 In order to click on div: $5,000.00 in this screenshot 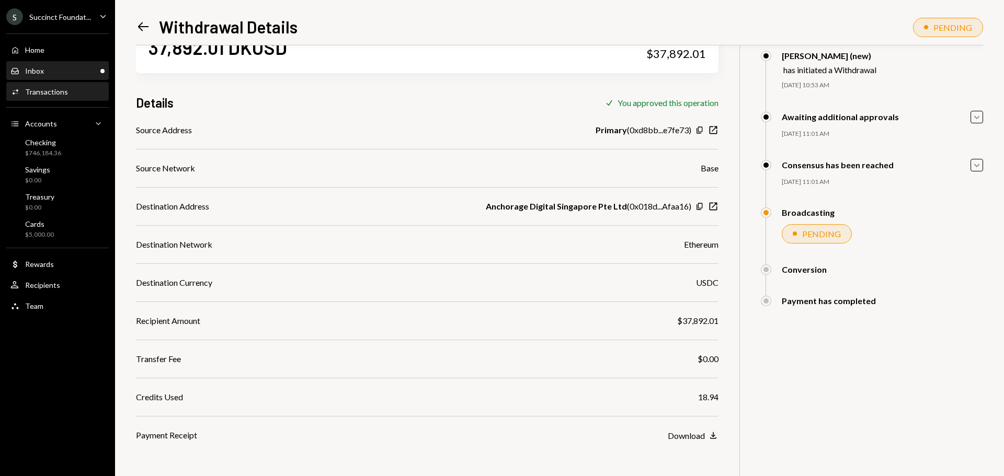, I will do `click(39, 235)`.